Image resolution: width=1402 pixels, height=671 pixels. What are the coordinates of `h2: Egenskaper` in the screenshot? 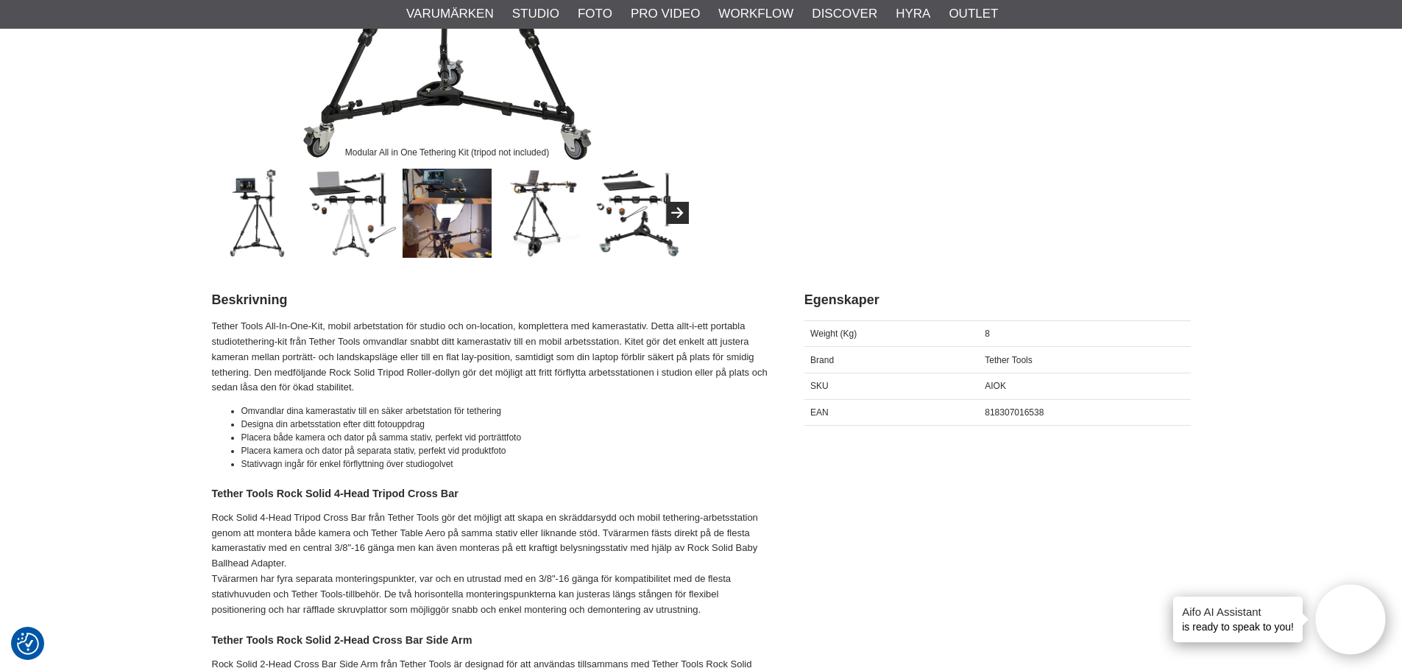 It's located at (997, 300).